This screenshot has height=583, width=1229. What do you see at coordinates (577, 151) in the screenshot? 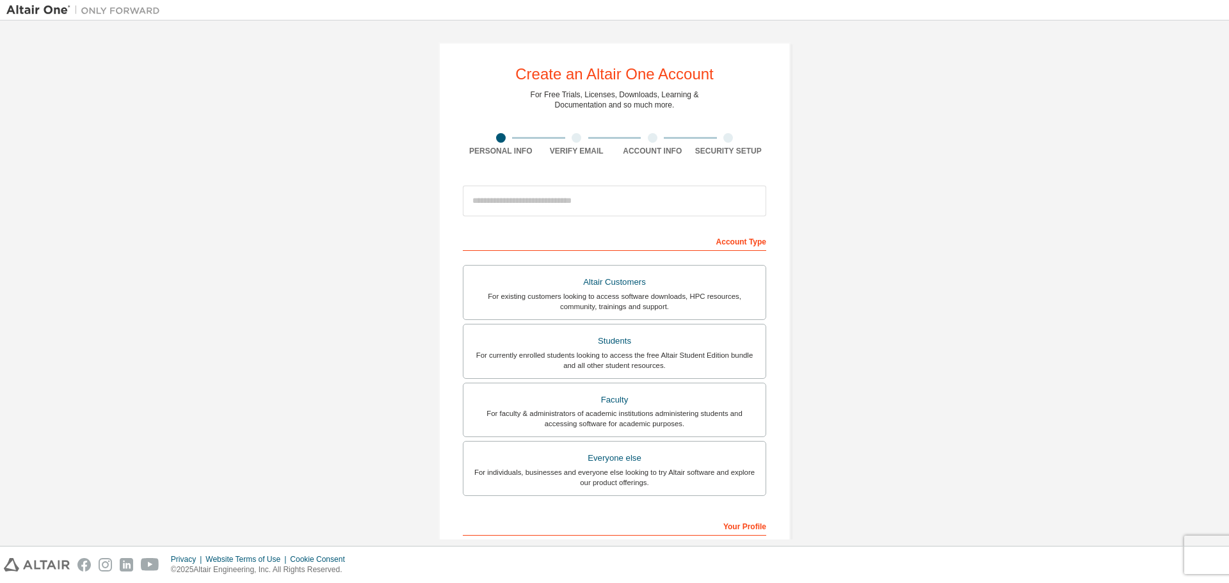
I see `div: Verify Email` at bounding box center [577, 151].